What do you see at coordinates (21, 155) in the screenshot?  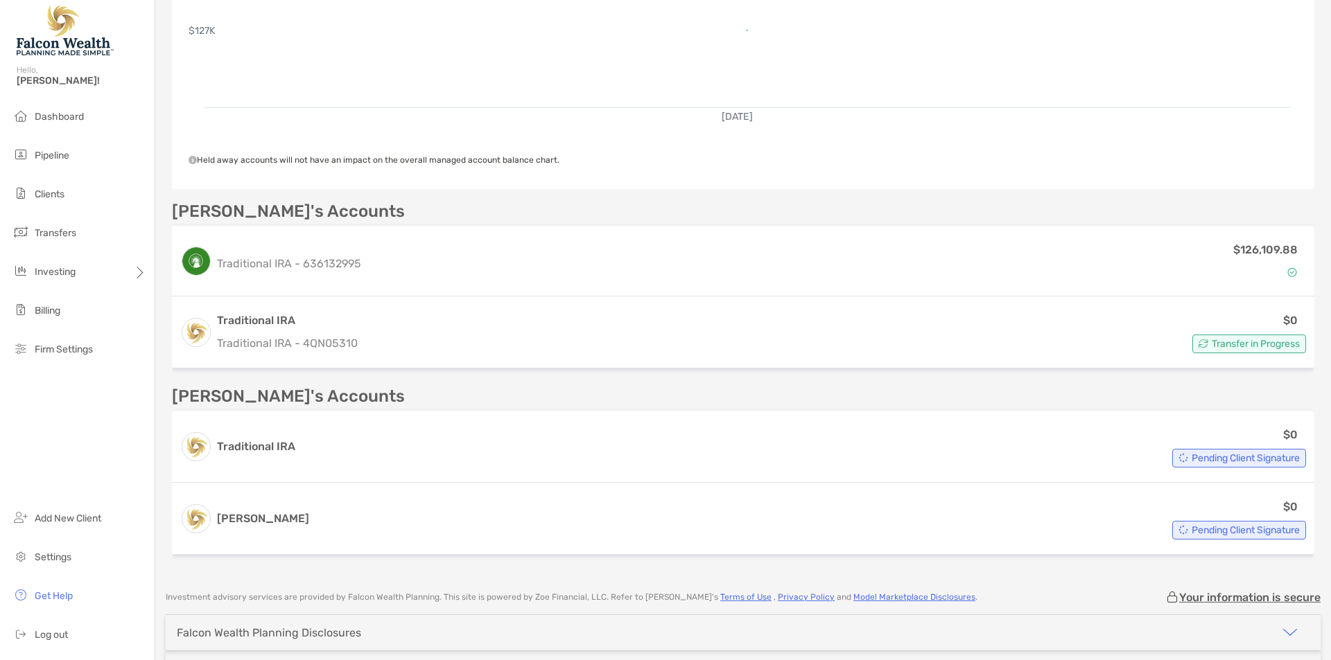 I see `img: pipeline icon` at bounding box center [21, 155].